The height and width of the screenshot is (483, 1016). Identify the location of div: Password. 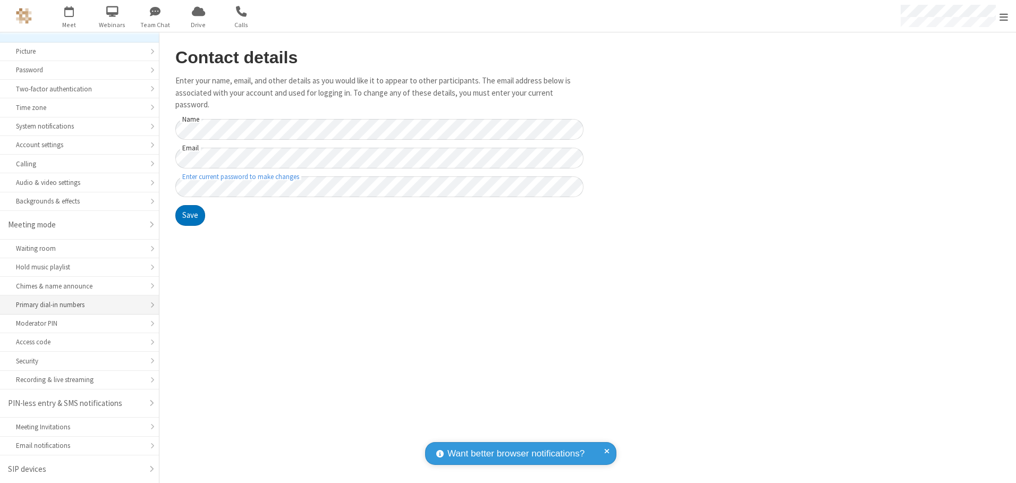
(79, 70).